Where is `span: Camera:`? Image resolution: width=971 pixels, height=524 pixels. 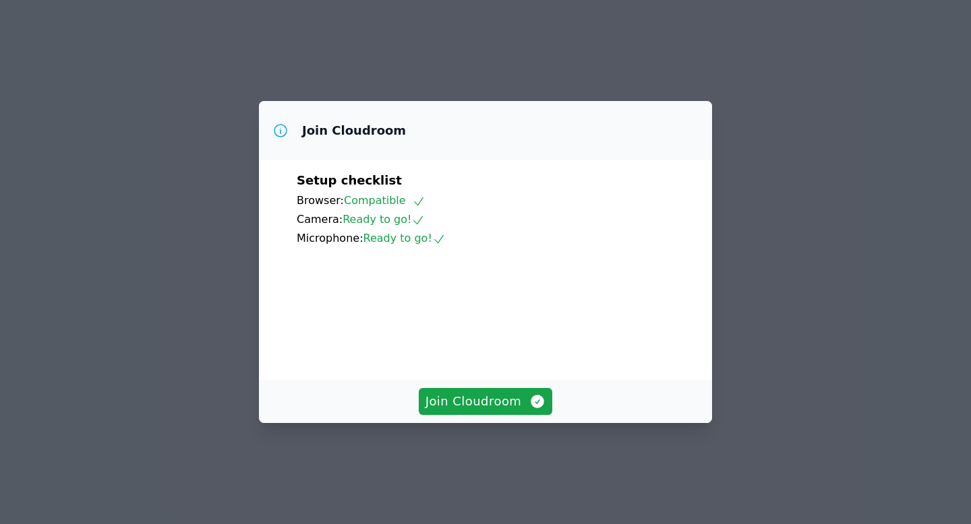 span: Camera: is located at coordinates (319, 219).